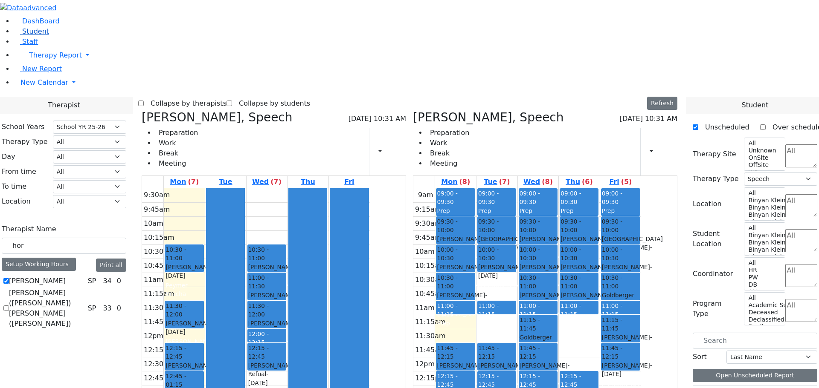  I want to click on span: 11:00 - 11:30, so click(267, 282).